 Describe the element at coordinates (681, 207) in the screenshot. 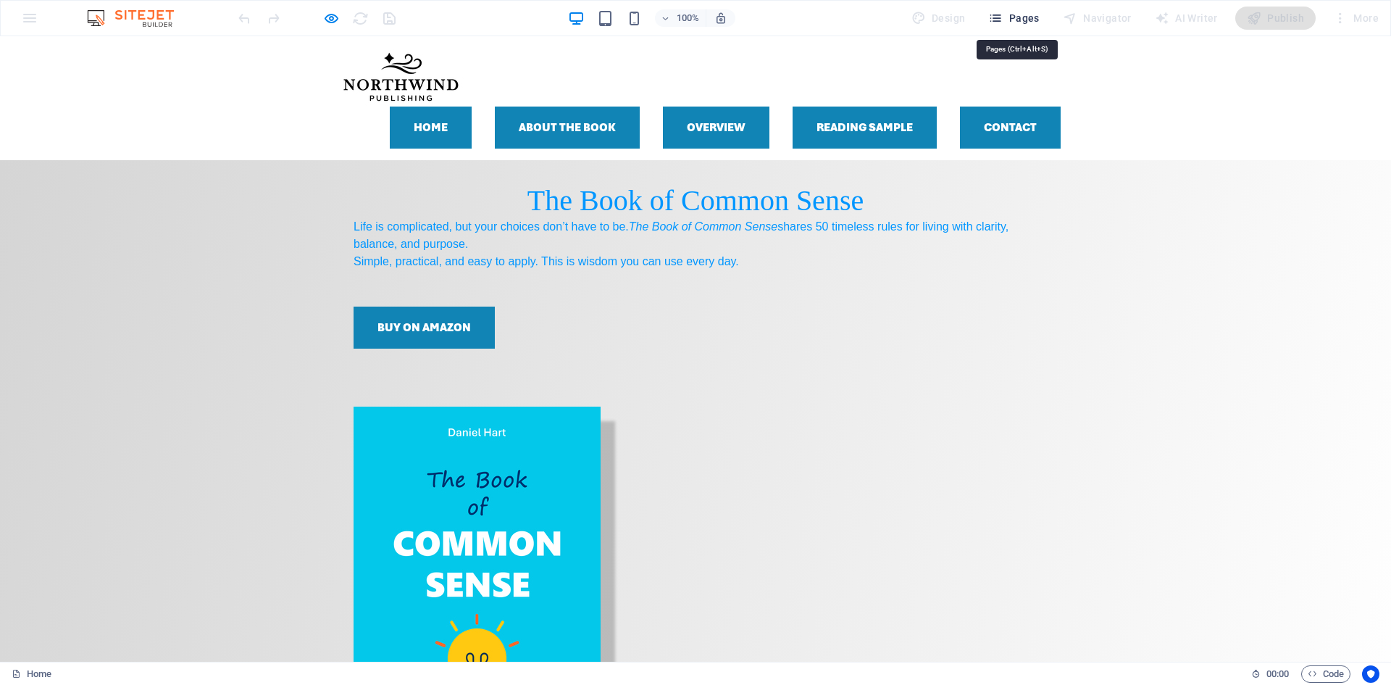

I see `span: Life is complicated, but your choices don’t have to be. shares 50 timeless rules for living with ...` at that location.